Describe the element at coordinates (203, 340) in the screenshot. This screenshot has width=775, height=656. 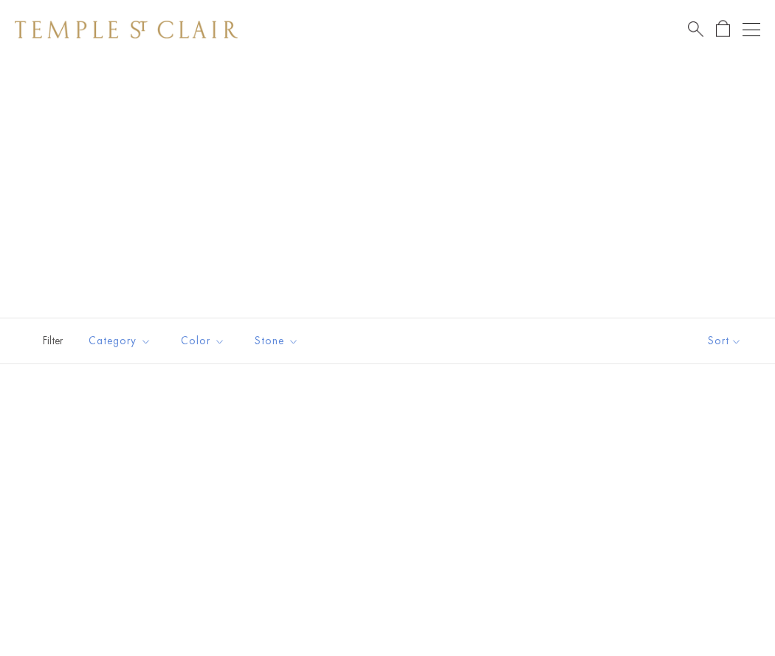
I see `button: Color` at that location.